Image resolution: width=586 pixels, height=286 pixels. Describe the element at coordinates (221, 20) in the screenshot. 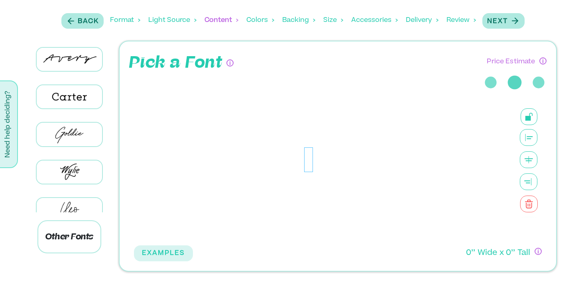

I see `div: Content` at that location.